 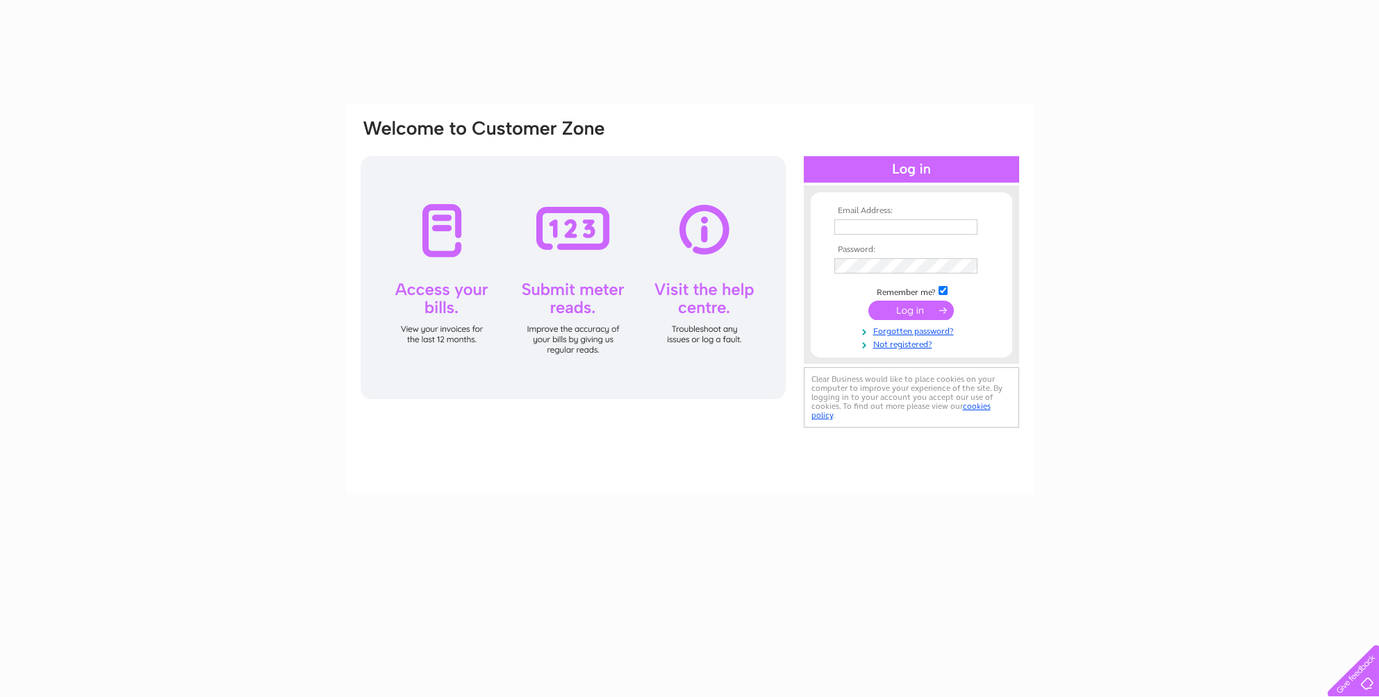 What do you see at coordinates (911, 397) in the screenshot?
I see `div: Clear Business would like to place cookies on your computer to improve your experience of the sit...` at bounding box center [911, 397].